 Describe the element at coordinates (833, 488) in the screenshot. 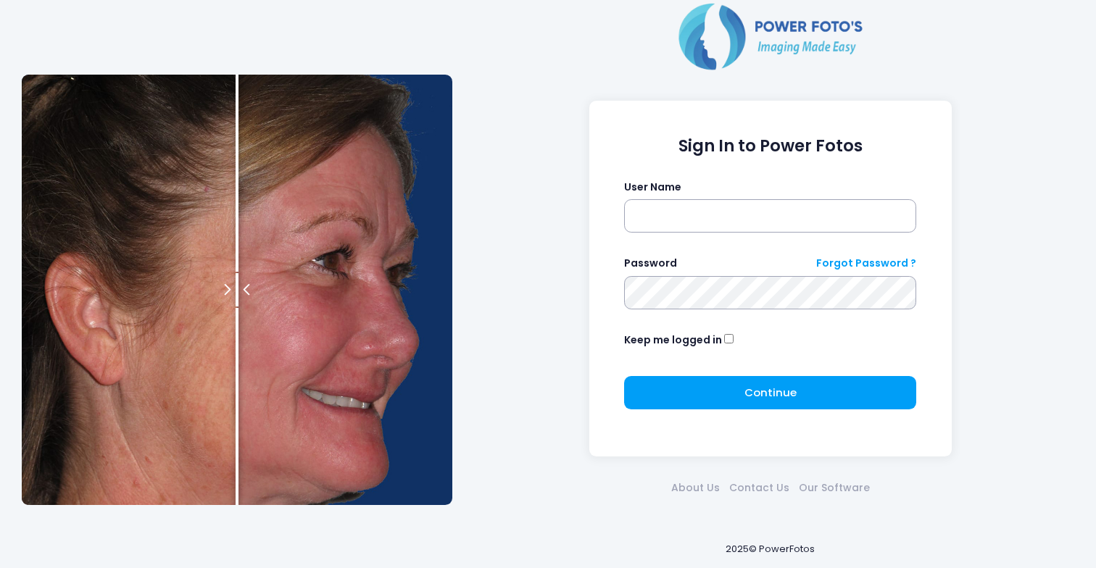

I see `a: Our Software` at that location.